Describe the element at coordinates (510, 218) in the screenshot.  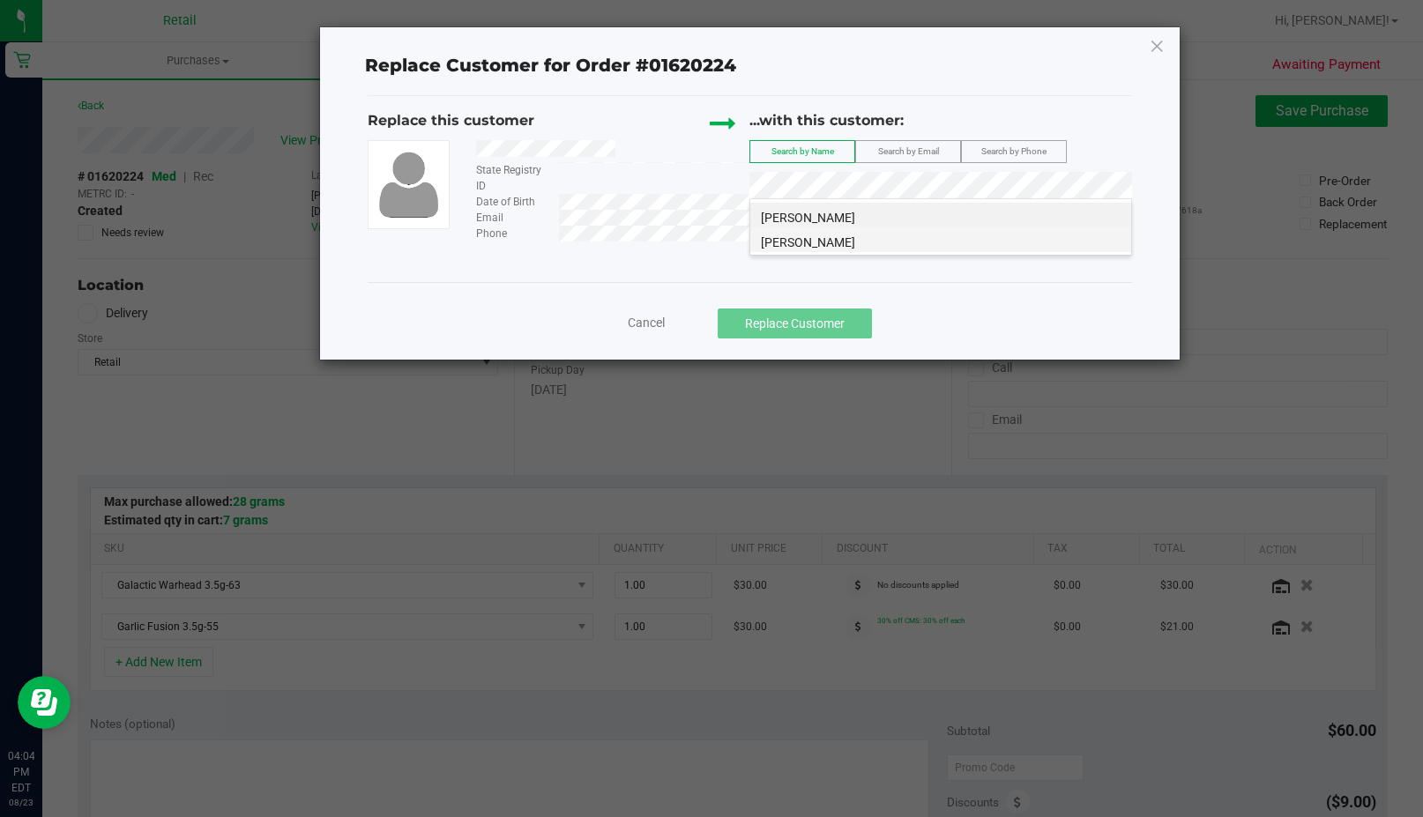
I see `div: Email` at that location.